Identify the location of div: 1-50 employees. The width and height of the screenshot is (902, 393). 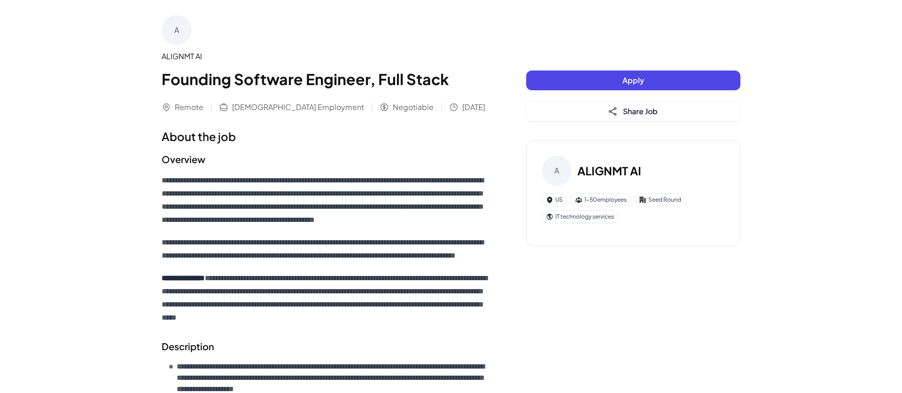
(601, 200).